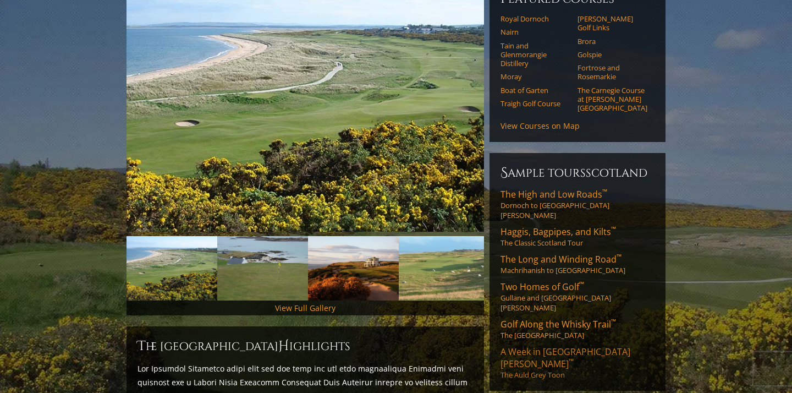  What do you see at coordinates (535, 90) in the screenshot?
I see `a: Boat of Garten` at bounding box center [535, 90].